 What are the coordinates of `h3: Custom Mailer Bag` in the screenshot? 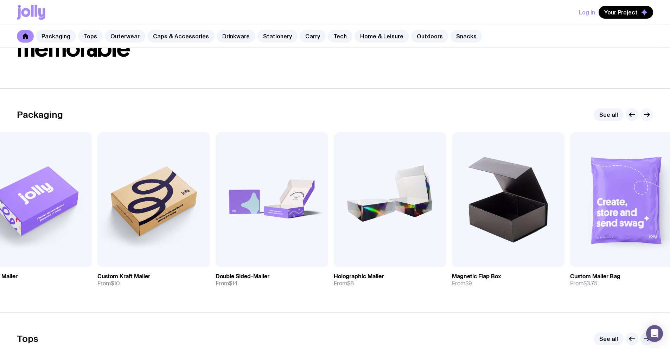 It's located at (595, 277).